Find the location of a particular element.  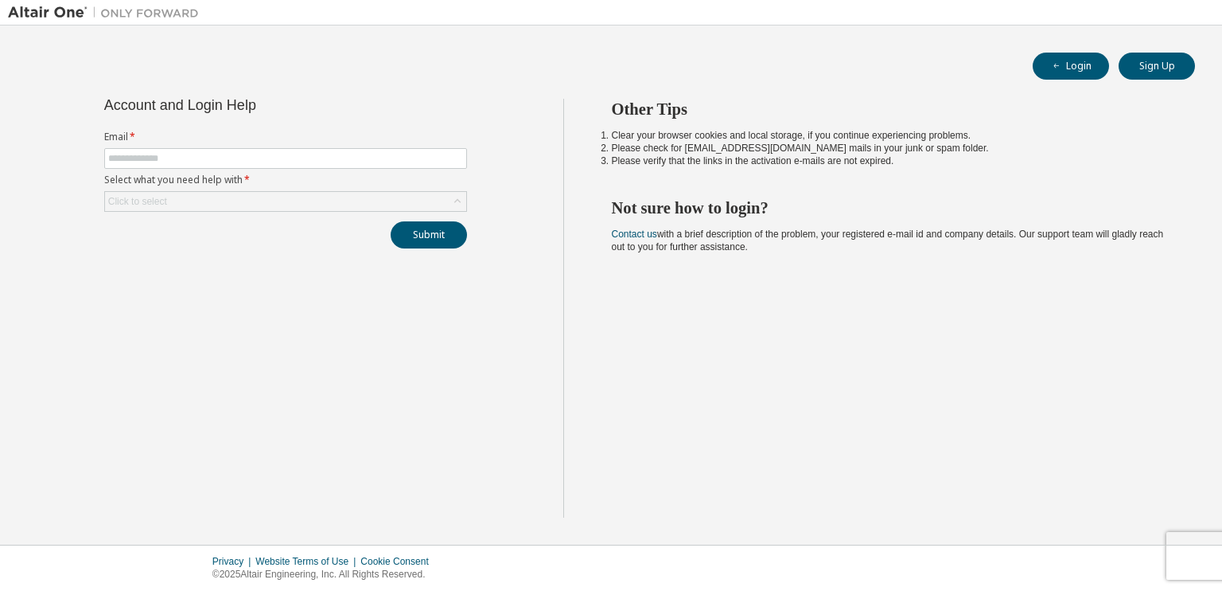

h2: Other Tips is located at coordinates (890, 109).